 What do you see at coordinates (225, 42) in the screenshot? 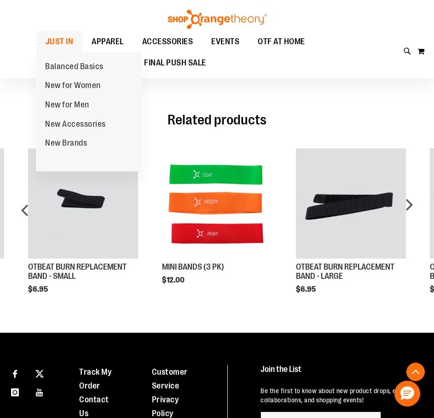
I see `a: EVENTS` at bounding box center [225, 42].